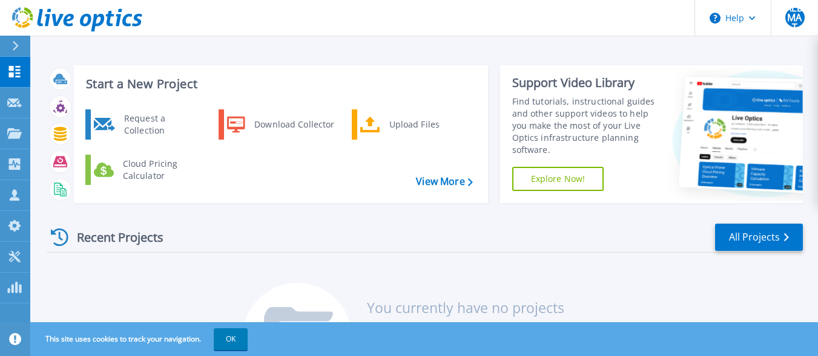 The image size is (818, 356). I want to click on div: Request a Collection, so click(162, 125).